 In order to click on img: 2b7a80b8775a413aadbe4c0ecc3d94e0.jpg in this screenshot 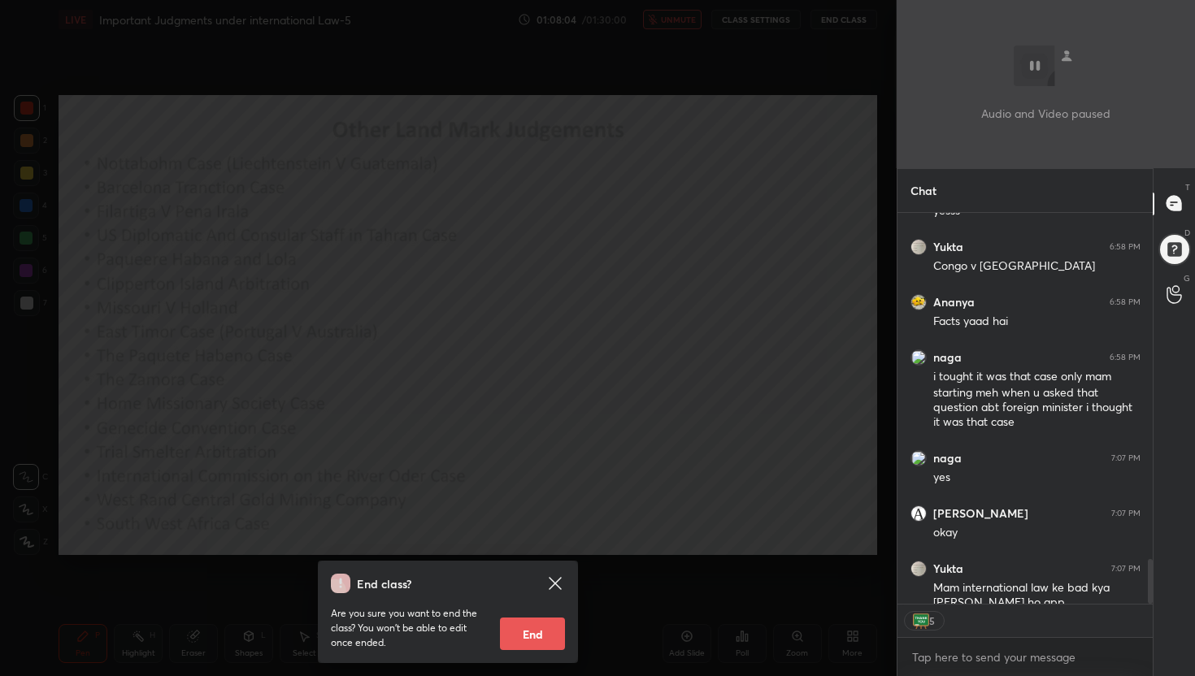, I will do `click(919, 302)`.